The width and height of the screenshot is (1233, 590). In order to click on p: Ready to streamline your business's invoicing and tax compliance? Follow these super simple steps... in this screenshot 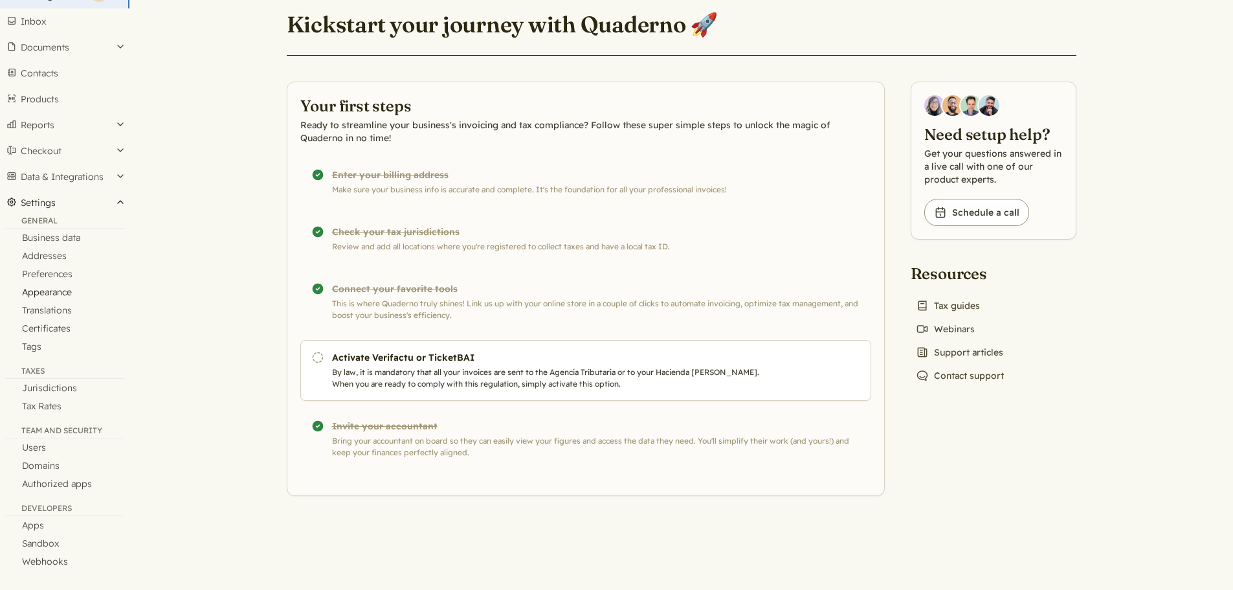, I will do `click(586, 131)`.